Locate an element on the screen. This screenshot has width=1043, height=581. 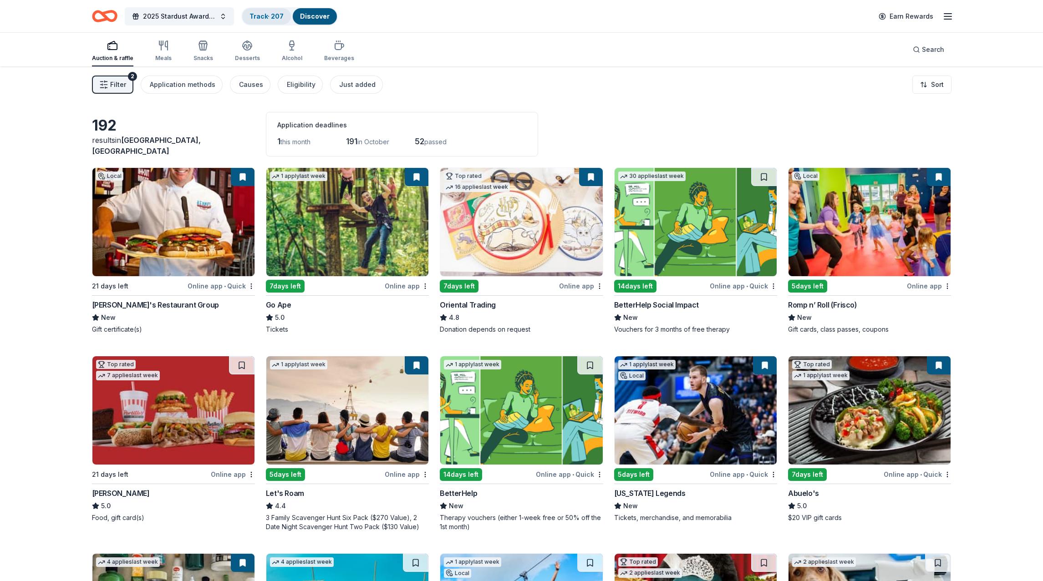
span: Sort is located at coordinates (937, 85).